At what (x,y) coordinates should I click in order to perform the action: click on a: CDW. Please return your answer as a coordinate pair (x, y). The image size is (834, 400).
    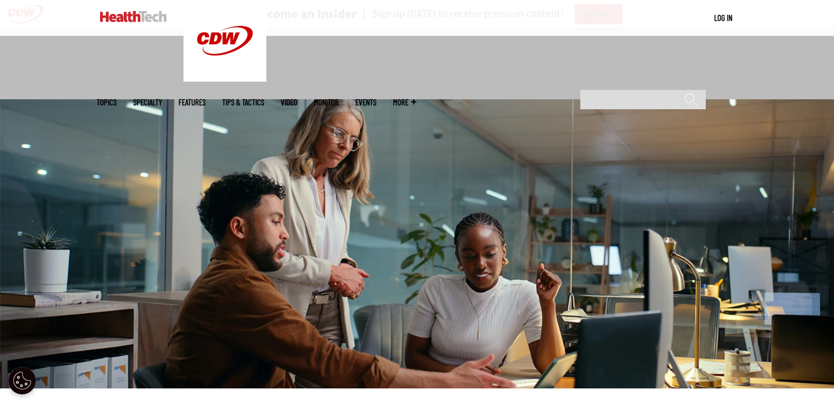
    Looking at the image, I should click on (225, 78).